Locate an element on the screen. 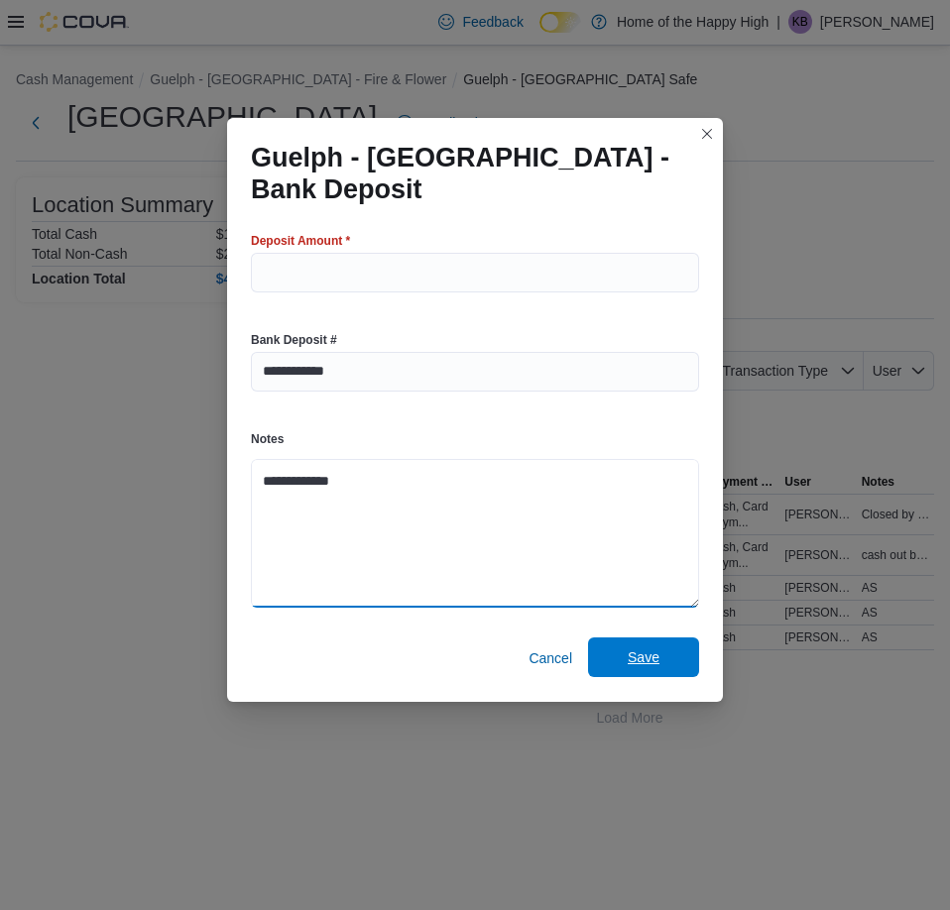 The image size is (950, 910). span: Cancel is located at coordinates (550, 658).